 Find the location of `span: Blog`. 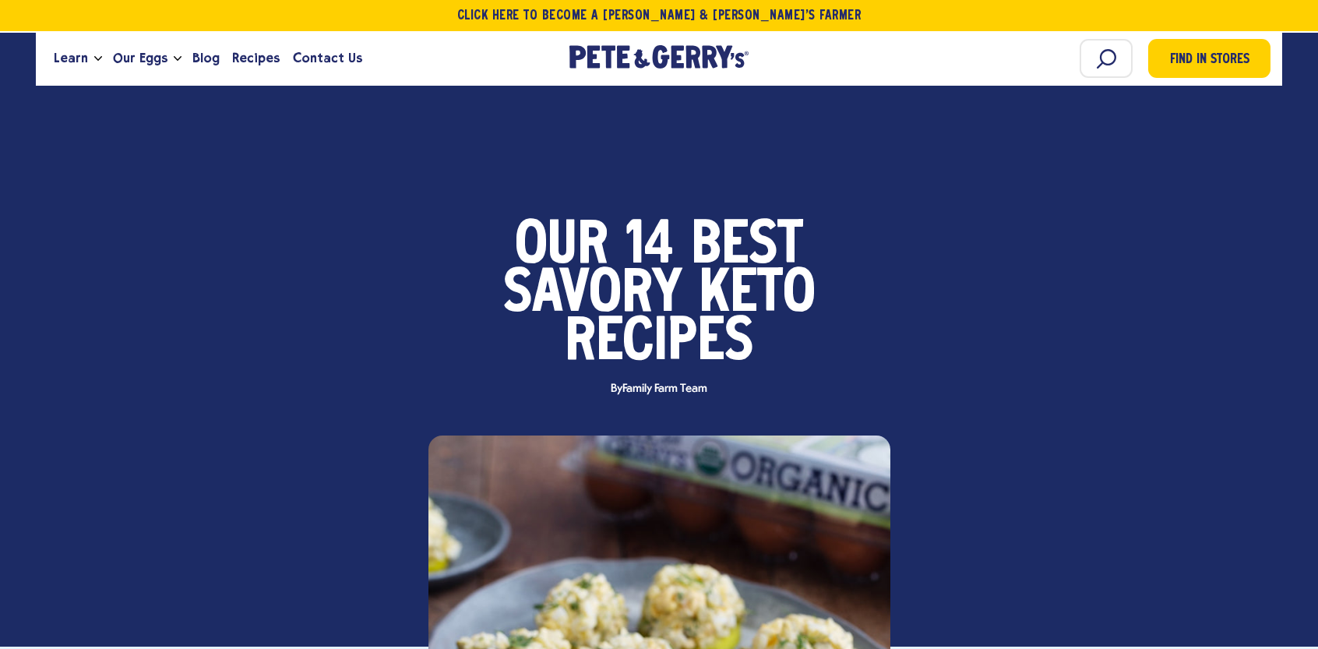

span: Blog is located at coordinates (206, 58).